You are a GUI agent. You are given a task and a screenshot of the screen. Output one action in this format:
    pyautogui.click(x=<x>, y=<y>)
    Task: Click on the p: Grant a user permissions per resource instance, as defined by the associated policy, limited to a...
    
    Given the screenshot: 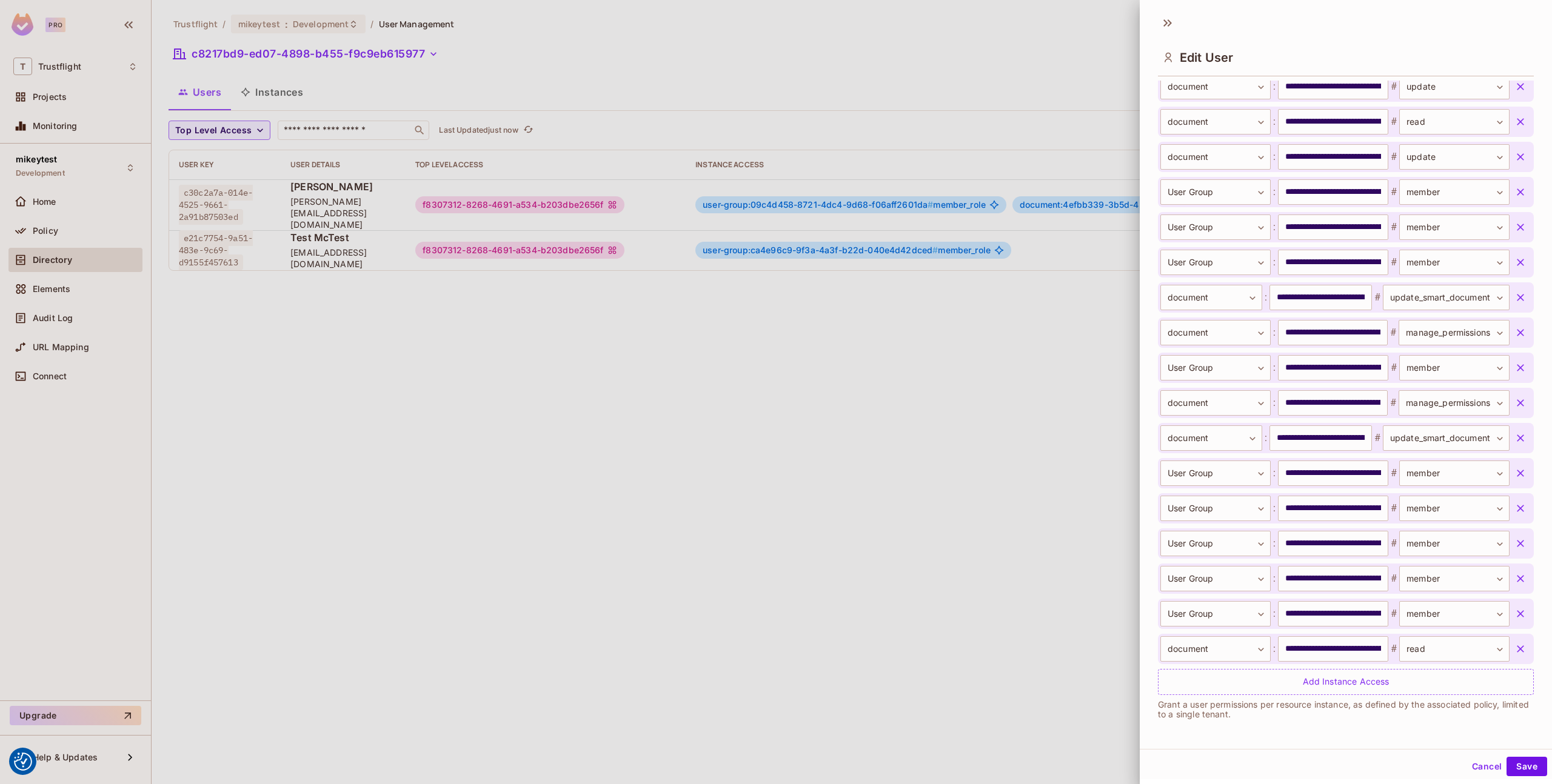 What is the action you would take?
    pyautogui.click(x=1346, y=709)
    